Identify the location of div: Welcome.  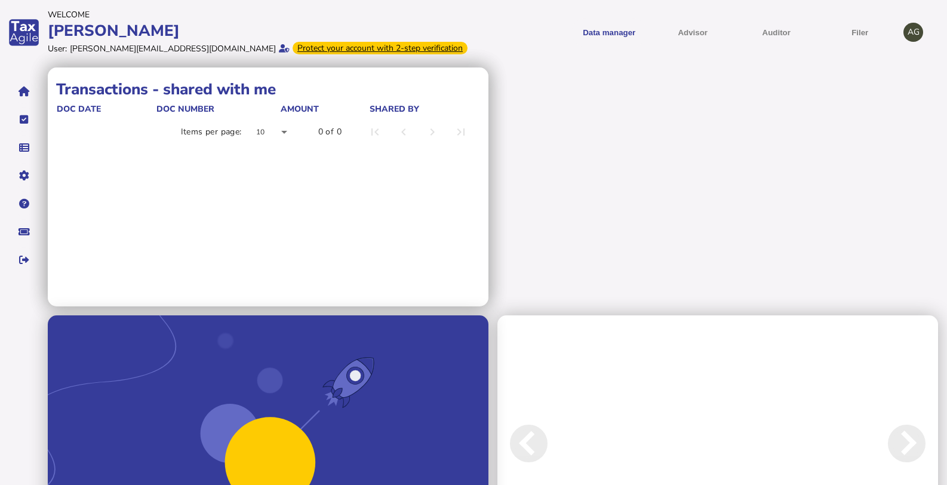
(259, 14).